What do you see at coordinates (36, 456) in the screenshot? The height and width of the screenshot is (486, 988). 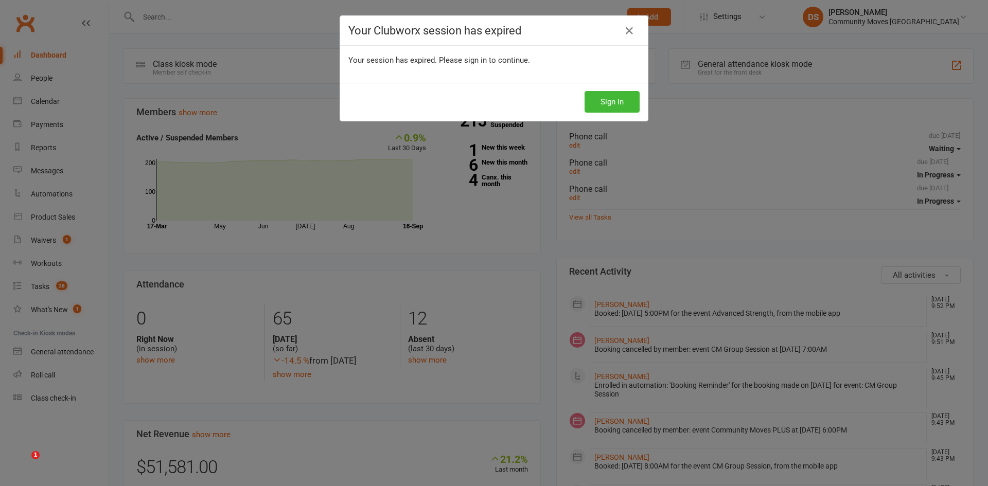 I see `span: 1` at bounding box center [36, 456].